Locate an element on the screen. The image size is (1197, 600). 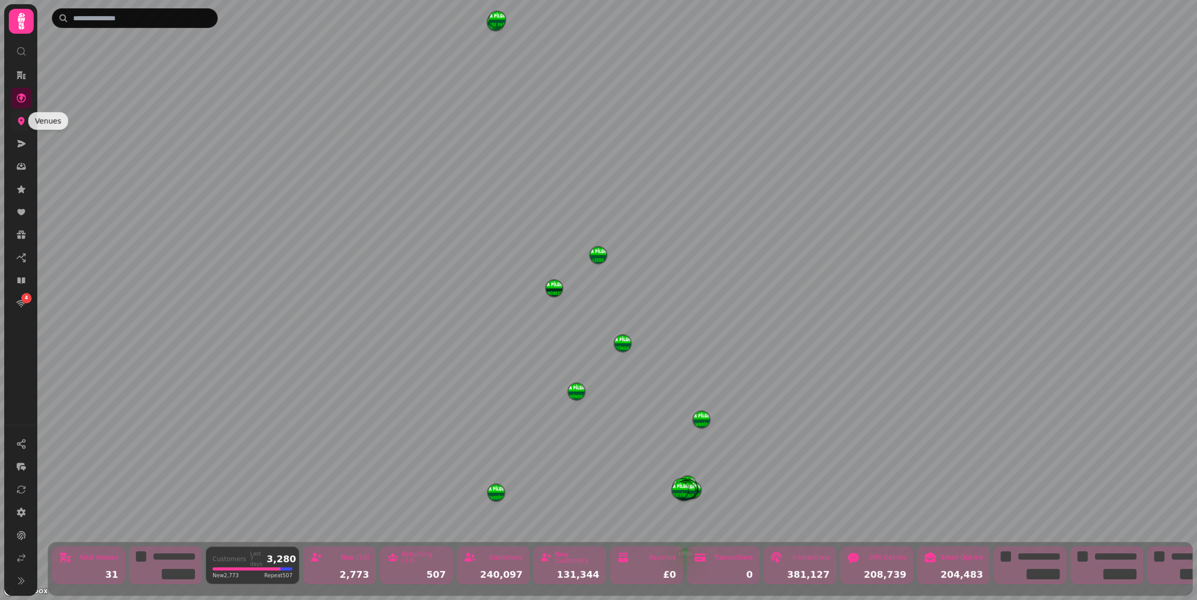
div: Transactions is located at coordinates (733, 557).